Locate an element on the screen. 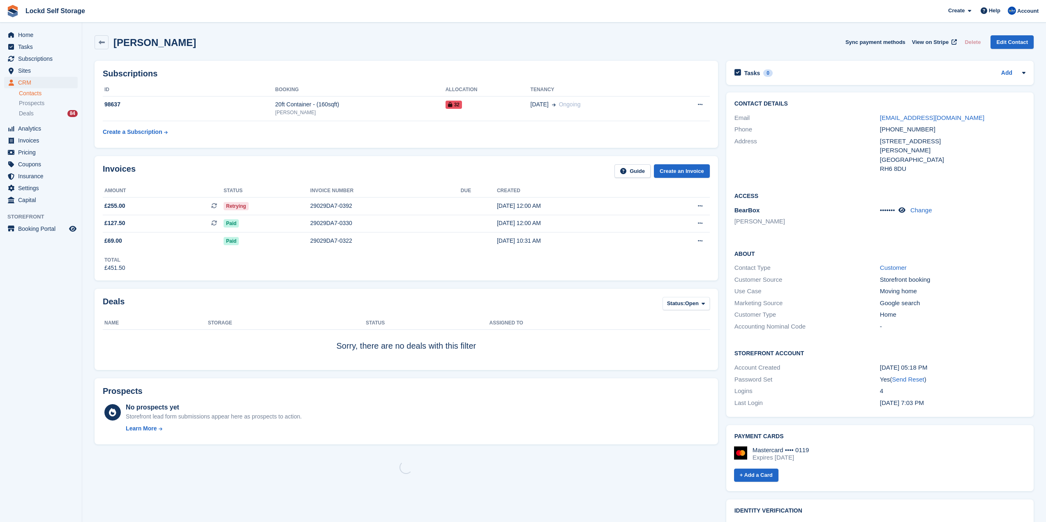 The height and width of the screenshot is (522, 1046). div: 20ft Container - (160sqft) is located at coordinates (360, 104).